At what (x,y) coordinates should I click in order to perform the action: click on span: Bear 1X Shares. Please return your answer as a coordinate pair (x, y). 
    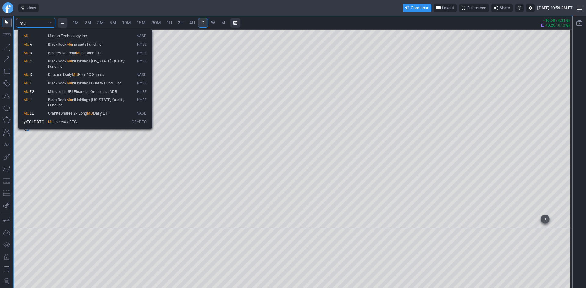
    Looking at the image, I should click on (91, 74).